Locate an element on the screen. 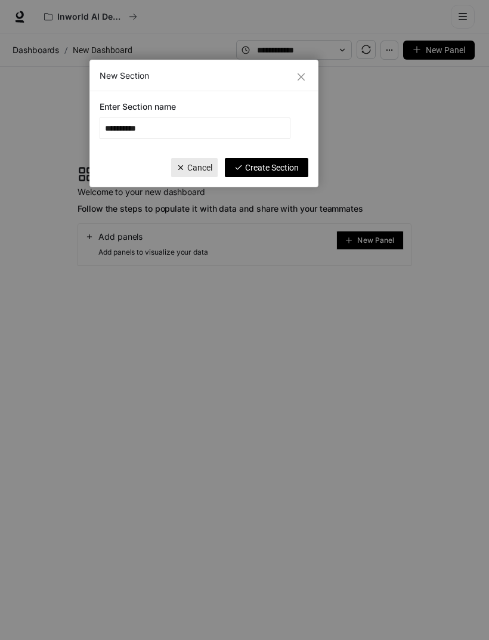  span: Cancel is located at coordinates (200, 168).